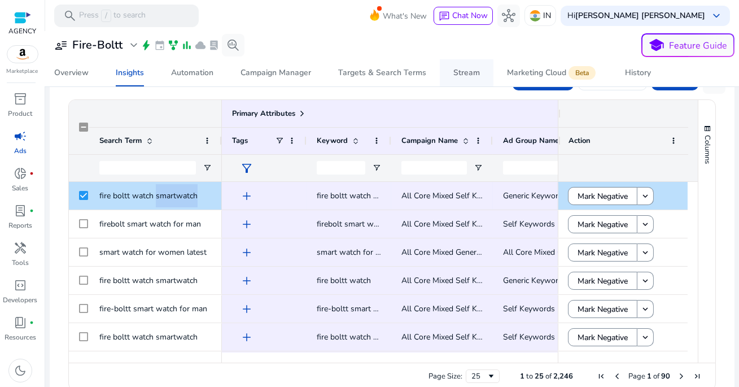 The image size is (739, 387). I want to click on span: All Core Mixed Generic Keyword, so click(560, 252).